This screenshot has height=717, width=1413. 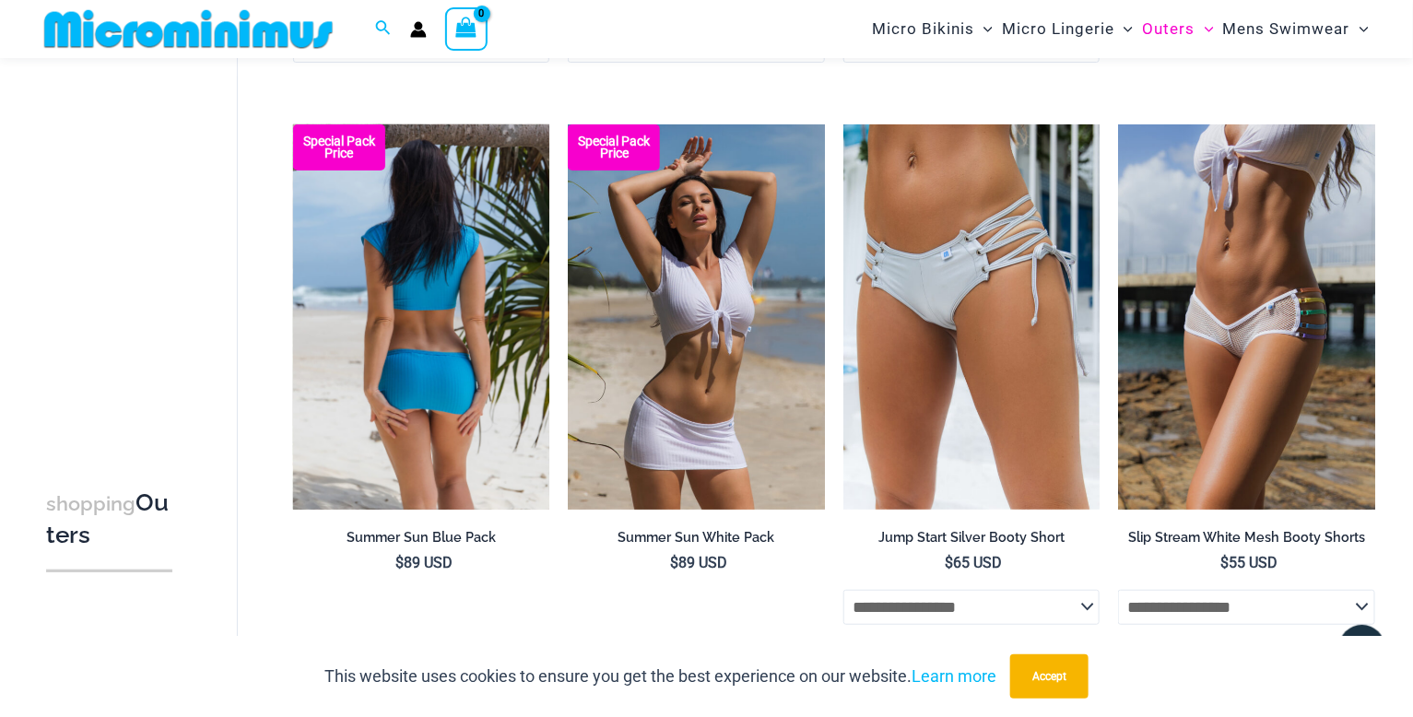 I want to click on a: Search icon link, so click(x=383, y=29).